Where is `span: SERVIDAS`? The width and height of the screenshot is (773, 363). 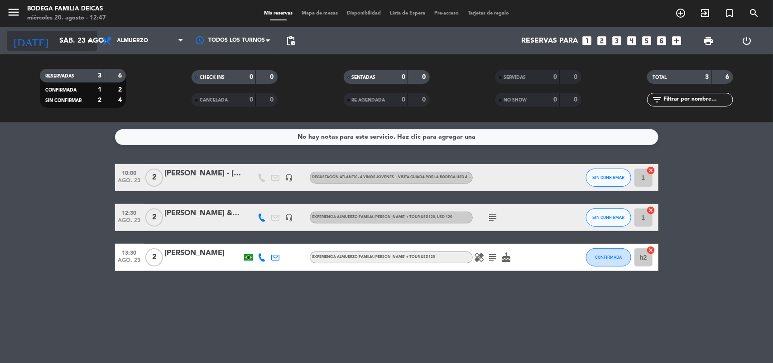 span: SERVIDAS is located at coordinates (515, 77).